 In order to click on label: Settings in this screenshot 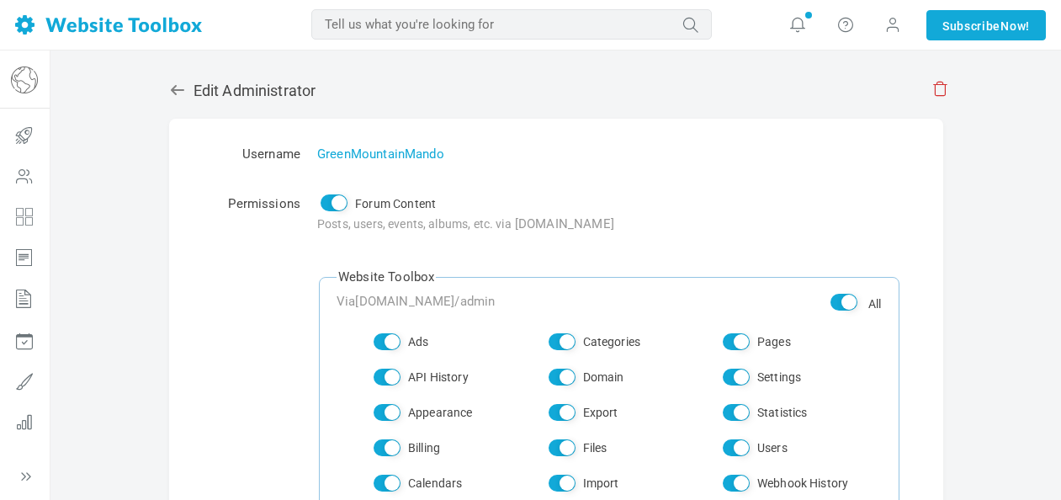, I will do `click(779, 377)`.